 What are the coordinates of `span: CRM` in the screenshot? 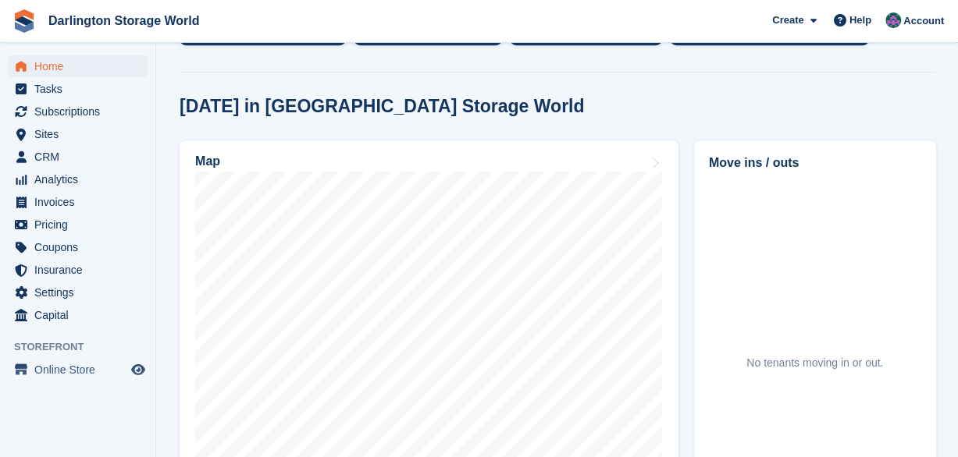 It's located at (81, 157).